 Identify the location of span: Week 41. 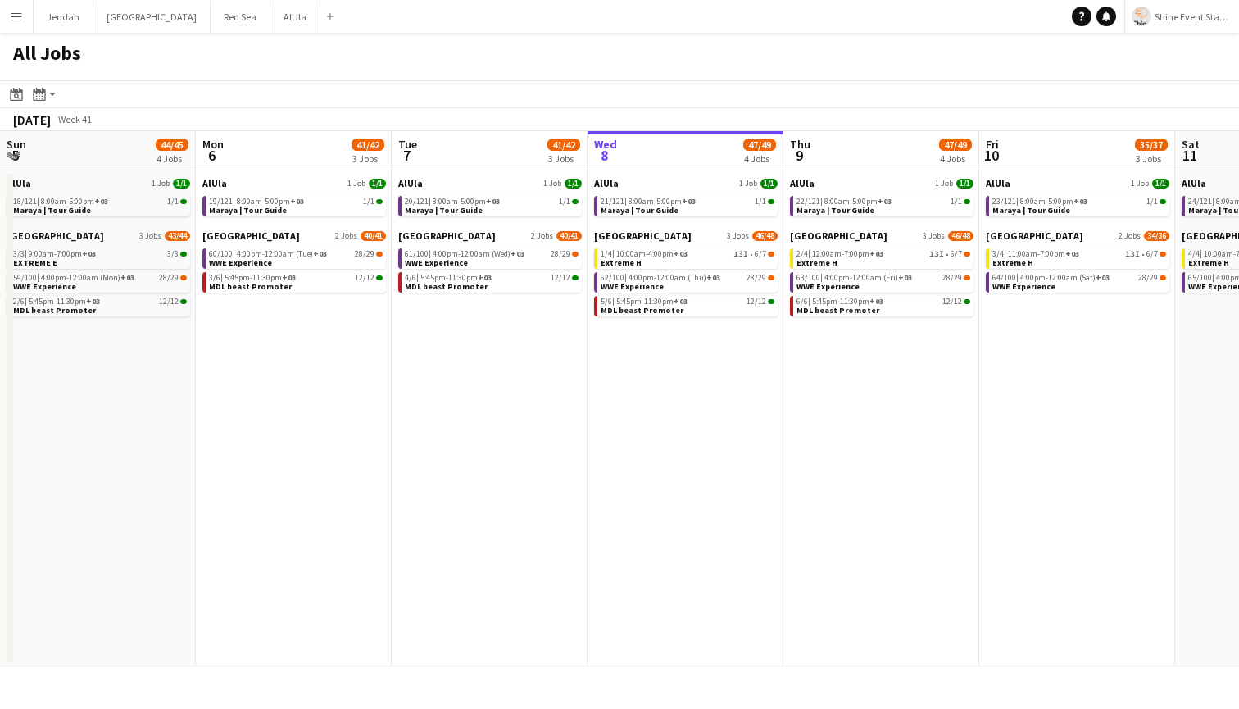
(75, 119).